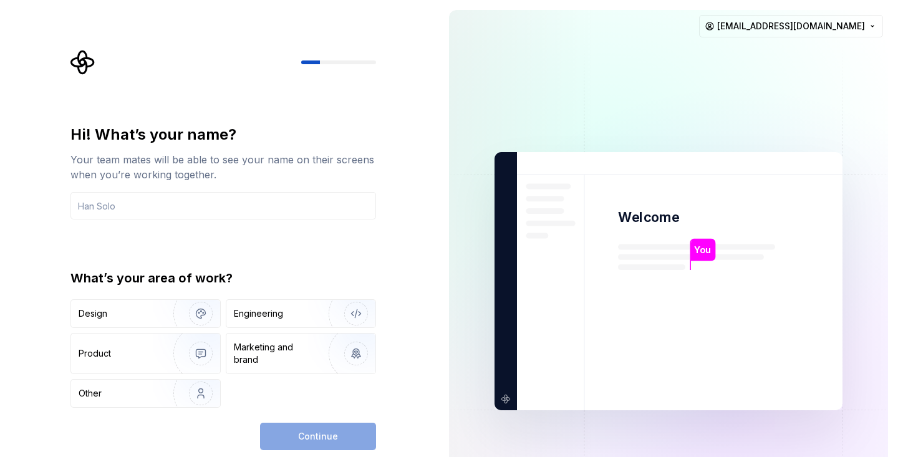 The image size is (898, 457). Describe the element at coordinates (223, 206) in the screenshot. I see `input: Han Solo` at that location.